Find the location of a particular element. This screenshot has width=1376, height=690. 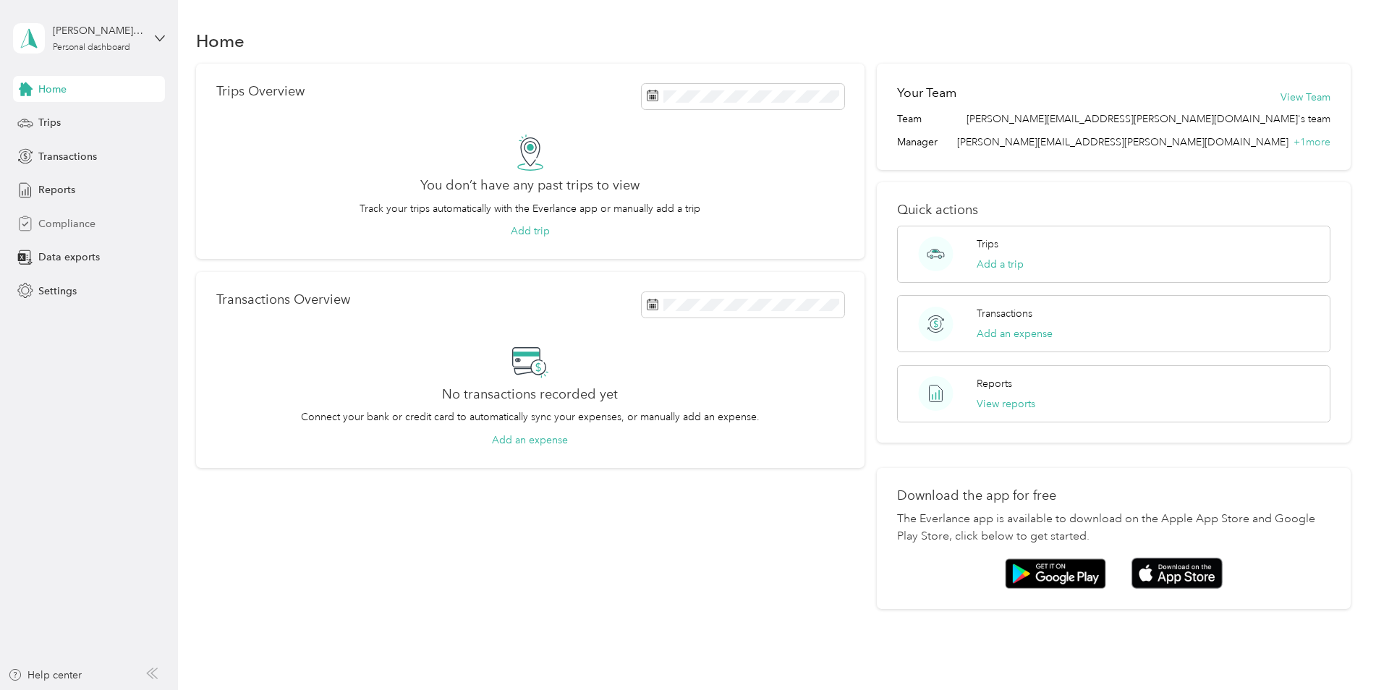

span: + 1 more is located at coordinates (1311, 142).